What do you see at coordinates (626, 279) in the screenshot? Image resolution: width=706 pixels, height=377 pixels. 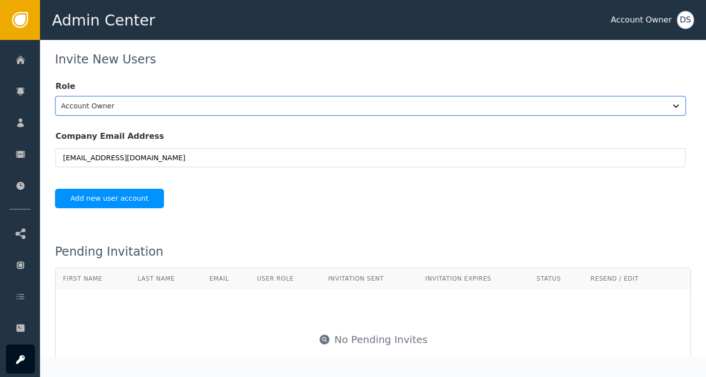 I see `th: Resend / Edit` at bounding box center [626, 279].